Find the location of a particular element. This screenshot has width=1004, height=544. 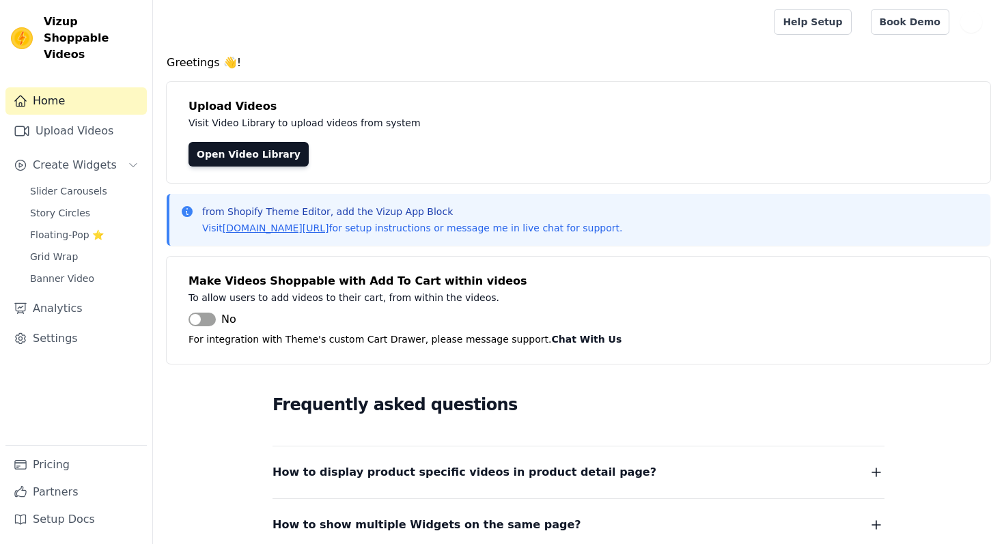

button: Create Widgets is located at coordinates (76, 165).